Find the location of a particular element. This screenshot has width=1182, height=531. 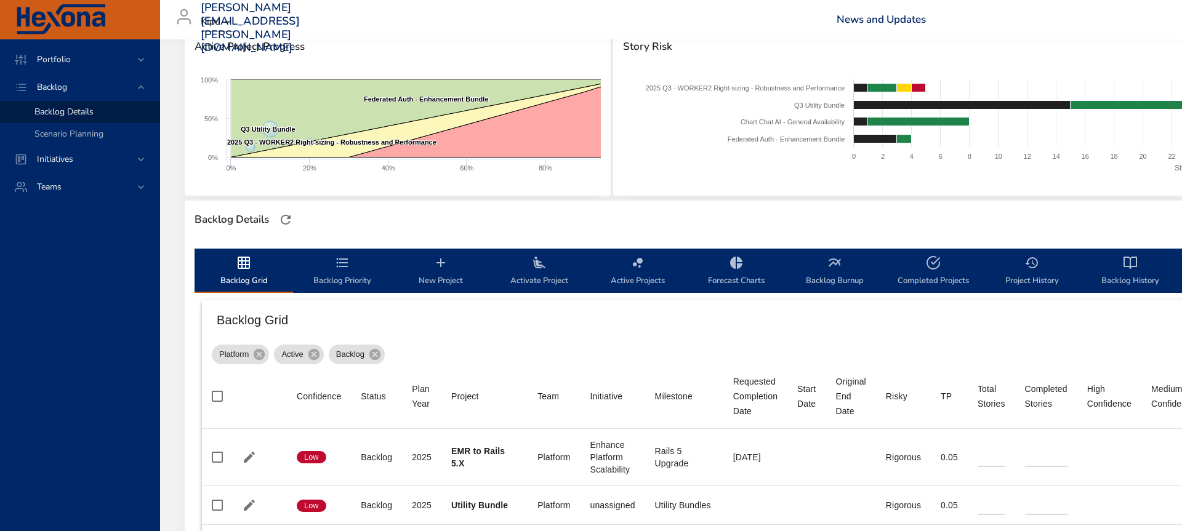

text: 20% is located at coordinates (310, 168).